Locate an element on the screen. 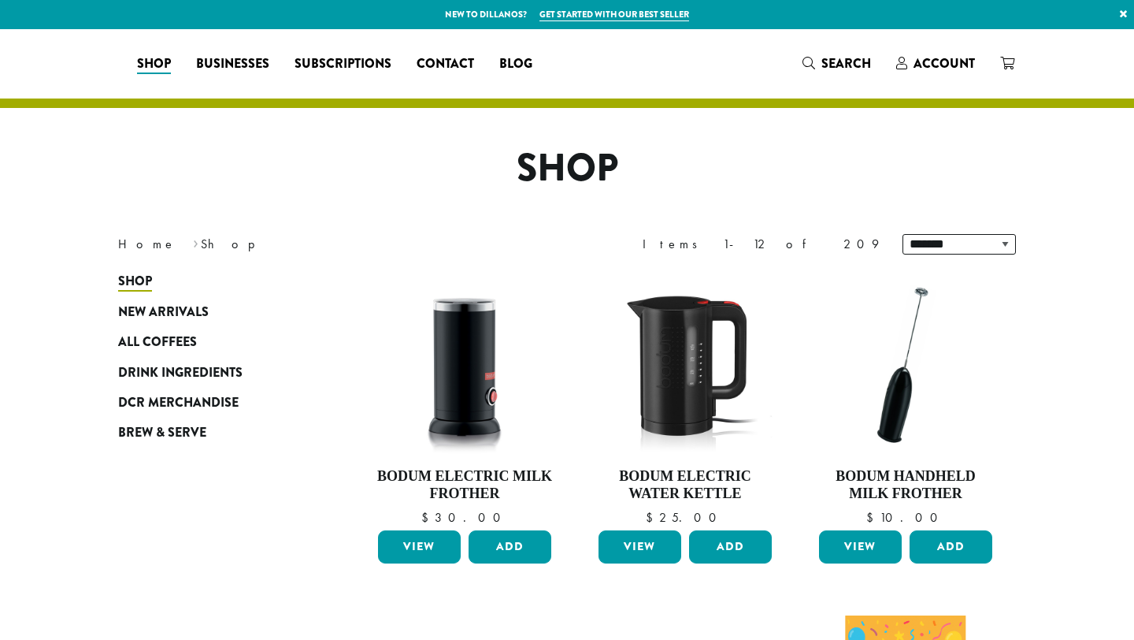 The width and height of the screenshot is (1134, 640). div: Items 1-12 of 209 is located at coordinates (761, 244).